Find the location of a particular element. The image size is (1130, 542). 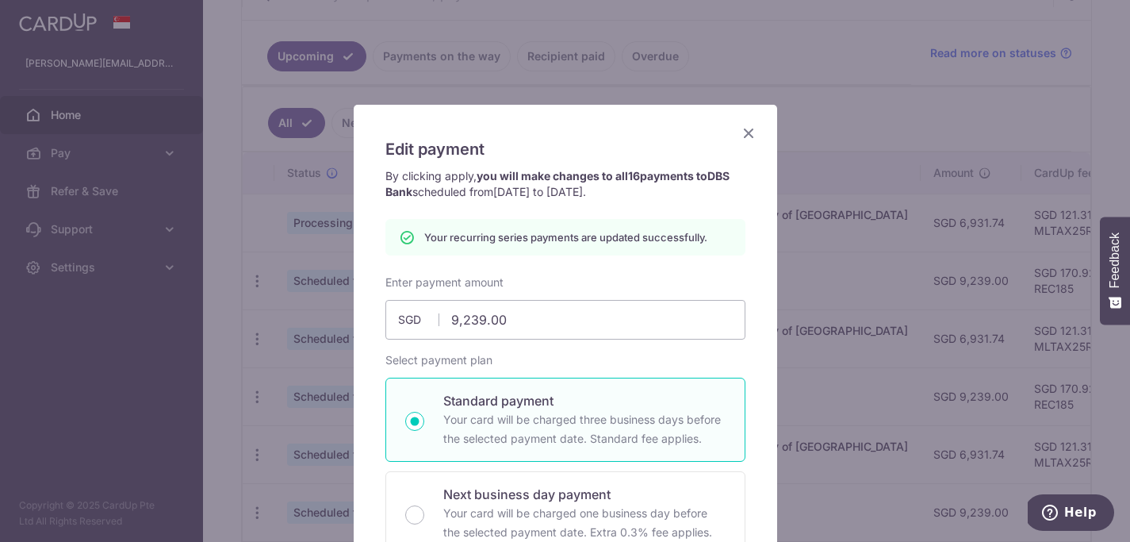

h5: Edit payment is located at coordinates (565, 149).